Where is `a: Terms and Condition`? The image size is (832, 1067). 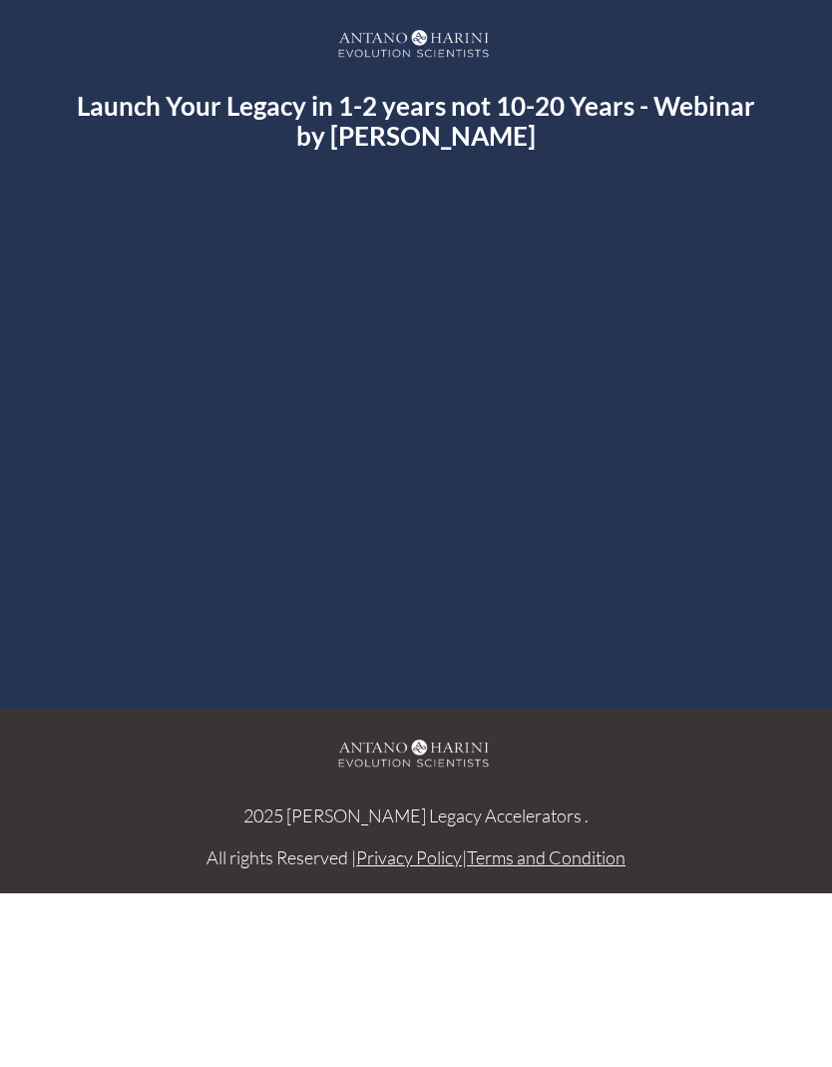
a: Terms and Condition is located at coordinates (546, 857).